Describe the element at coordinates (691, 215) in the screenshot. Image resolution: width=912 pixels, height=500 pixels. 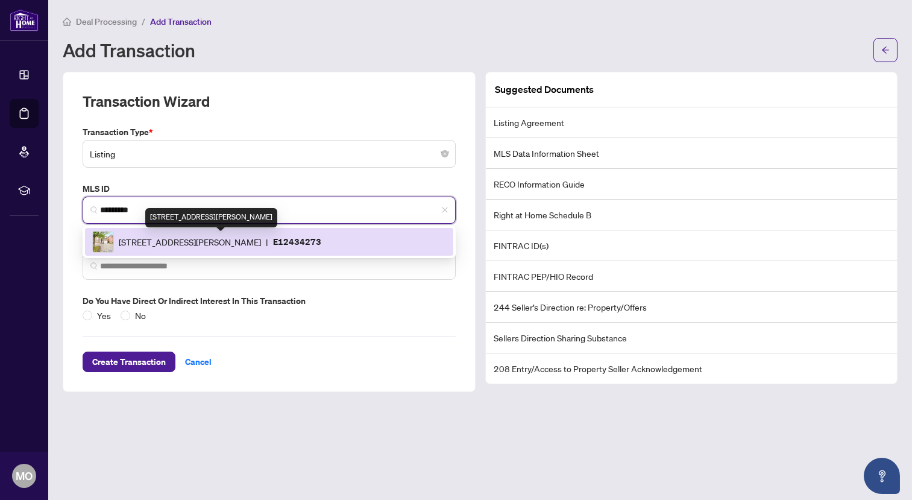
I see `li: Right at Home Schedule B` at that location.